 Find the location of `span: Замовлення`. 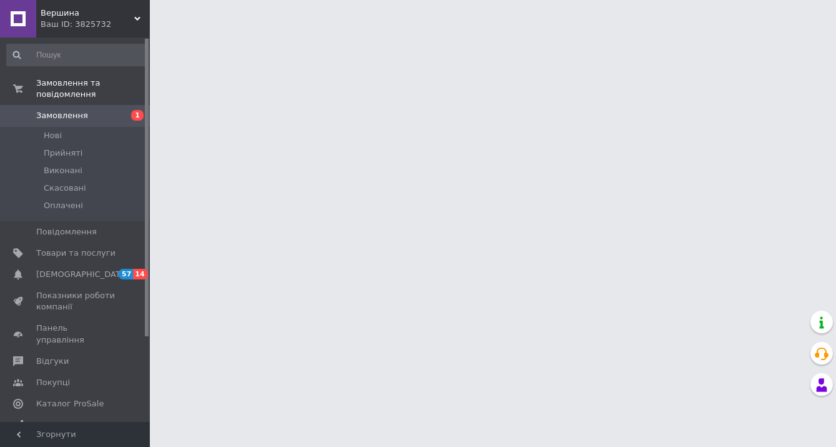

span: Замовлення is located at coordinates (62, 116).